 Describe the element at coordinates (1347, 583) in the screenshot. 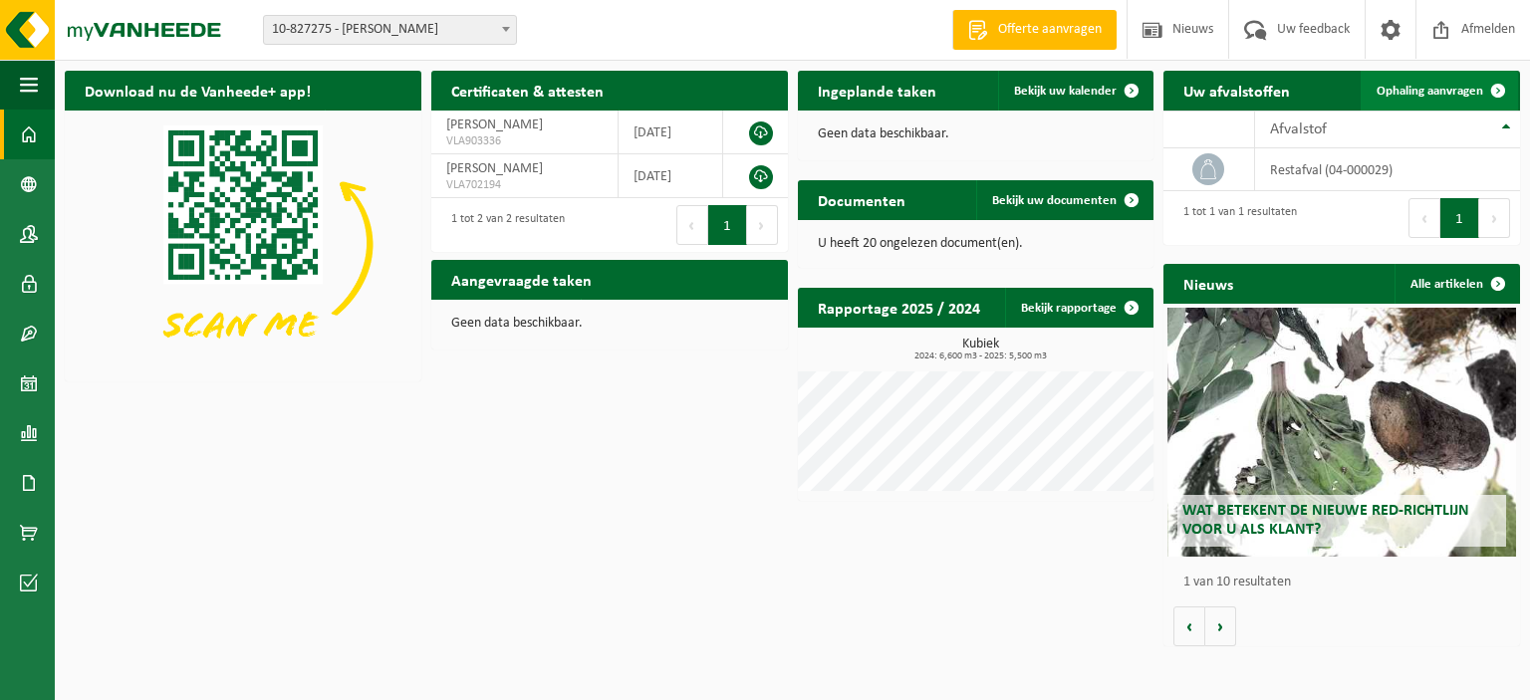

I see `p: 1 van 10 resultaten` at that location.